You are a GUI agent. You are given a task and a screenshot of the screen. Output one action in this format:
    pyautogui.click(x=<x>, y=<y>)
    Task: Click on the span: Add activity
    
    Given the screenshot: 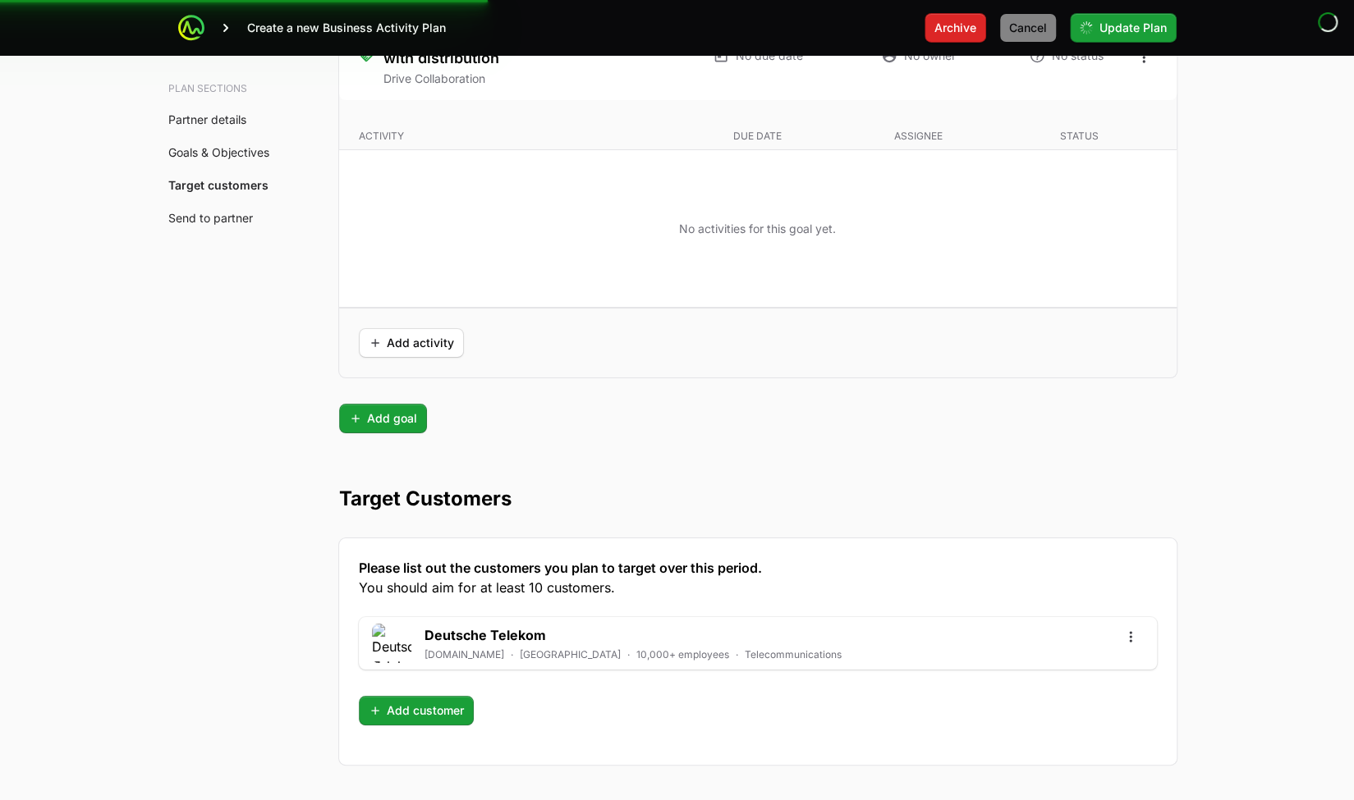 What is the action you would take?
    pyautogui.click(x=411, y=343)
    